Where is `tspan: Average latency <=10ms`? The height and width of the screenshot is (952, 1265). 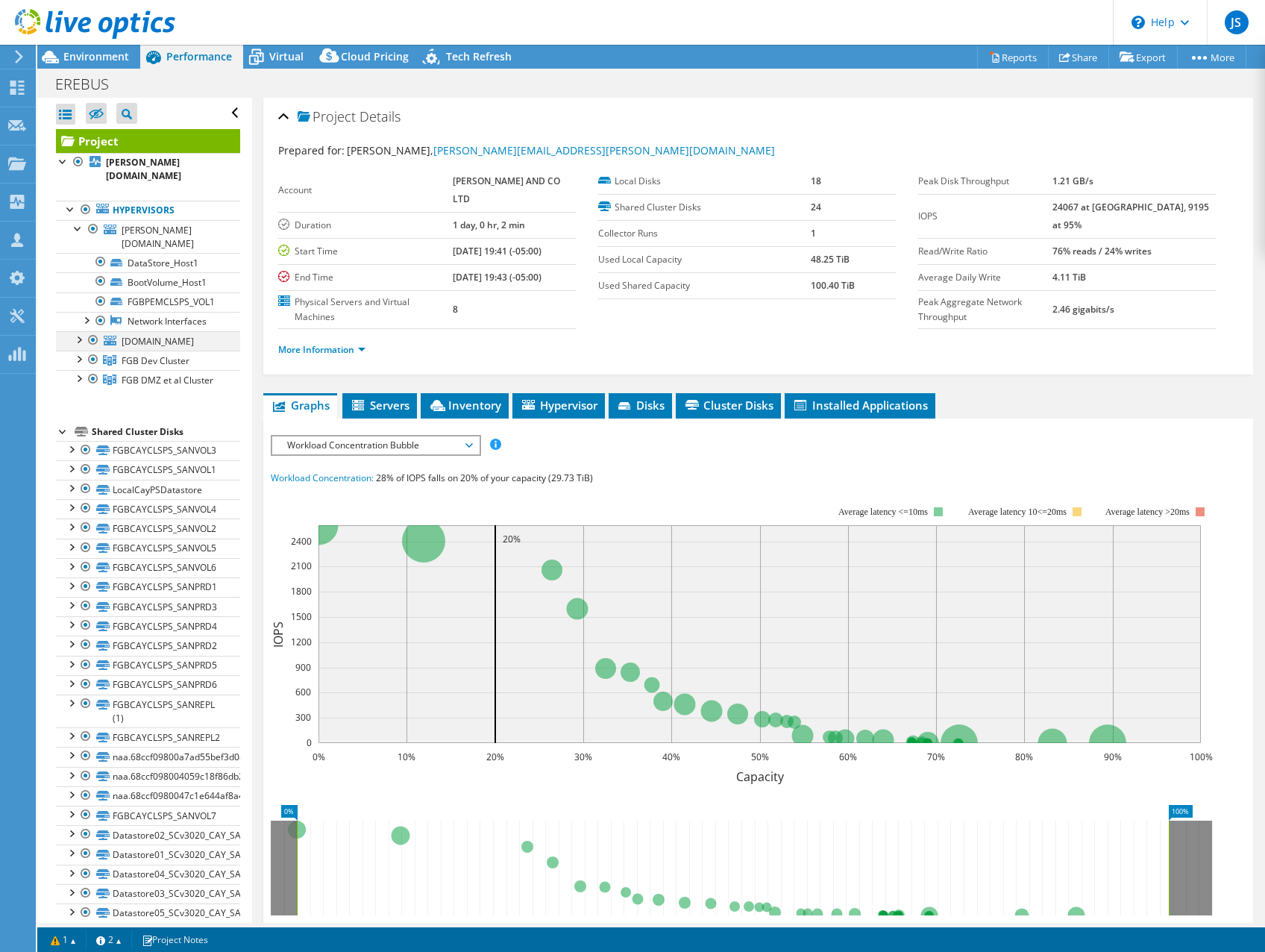 tspan: Average latency <=10ms is located at coordinates (883, 511).